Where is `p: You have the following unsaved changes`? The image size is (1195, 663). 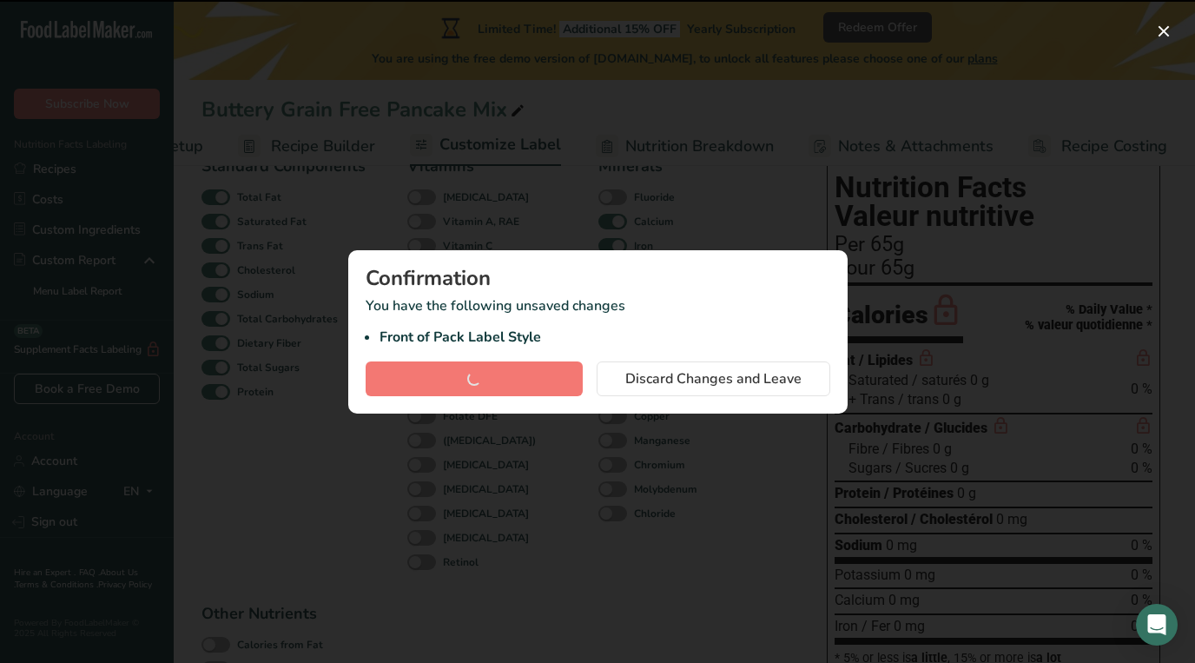 p: You have the following unsaved changes is located at coordinates (598, 321).